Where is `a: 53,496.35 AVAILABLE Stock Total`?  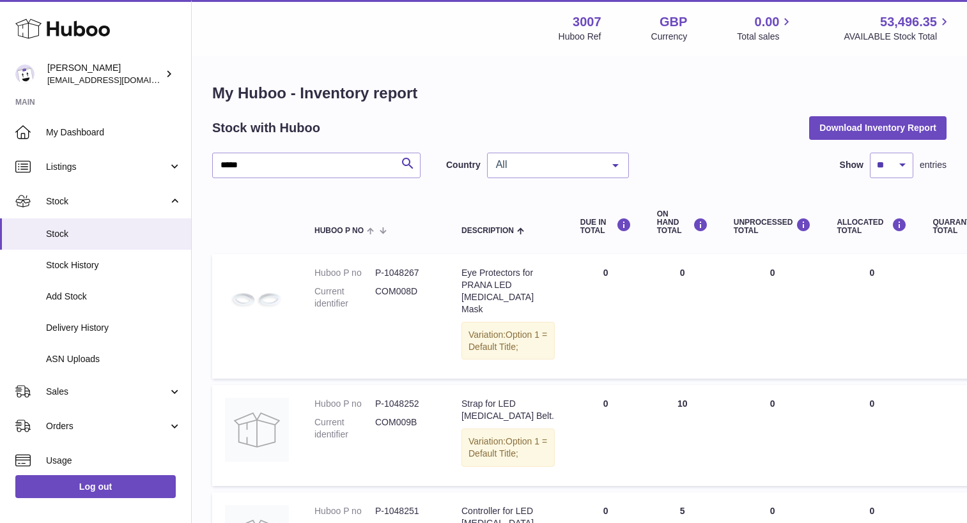
a: 53,496.35 AVAILABLE Stock Total is located at coordinates (897, 28).